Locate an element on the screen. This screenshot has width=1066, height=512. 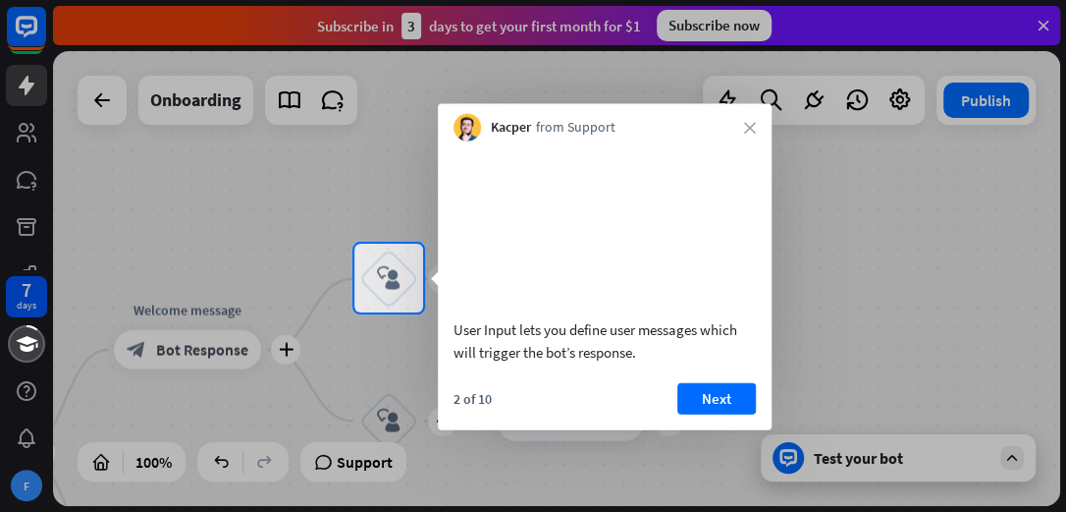
span: Kacper is located at coordinates (511, 128).